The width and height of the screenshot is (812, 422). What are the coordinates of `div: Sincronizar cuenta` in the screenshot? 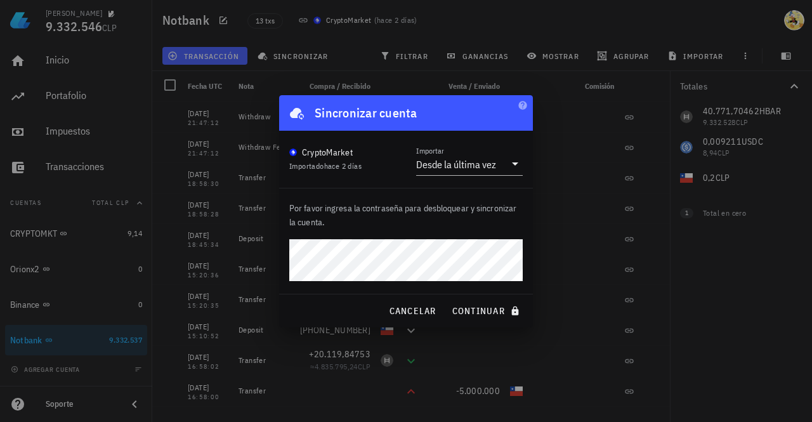 It's located at (366, 113).